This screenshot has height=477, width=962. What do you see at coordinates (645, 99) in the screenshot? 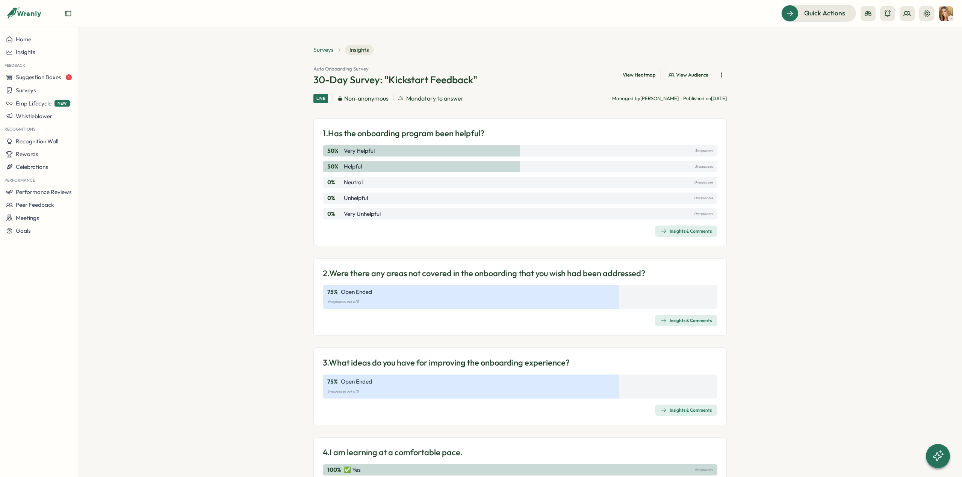
I see `p: Managed by` at bounding box center [645, 99].